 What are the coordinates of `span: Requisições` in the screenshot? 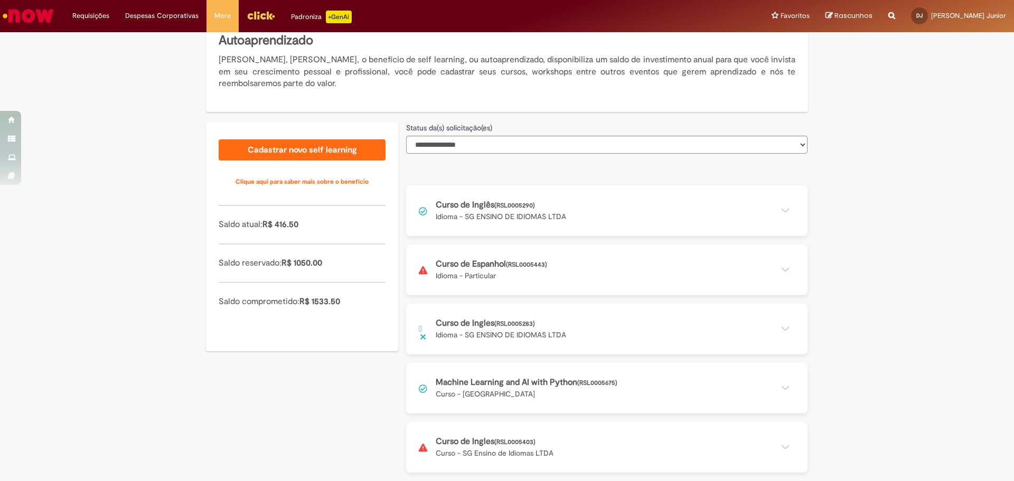 It's located at (91, 16).